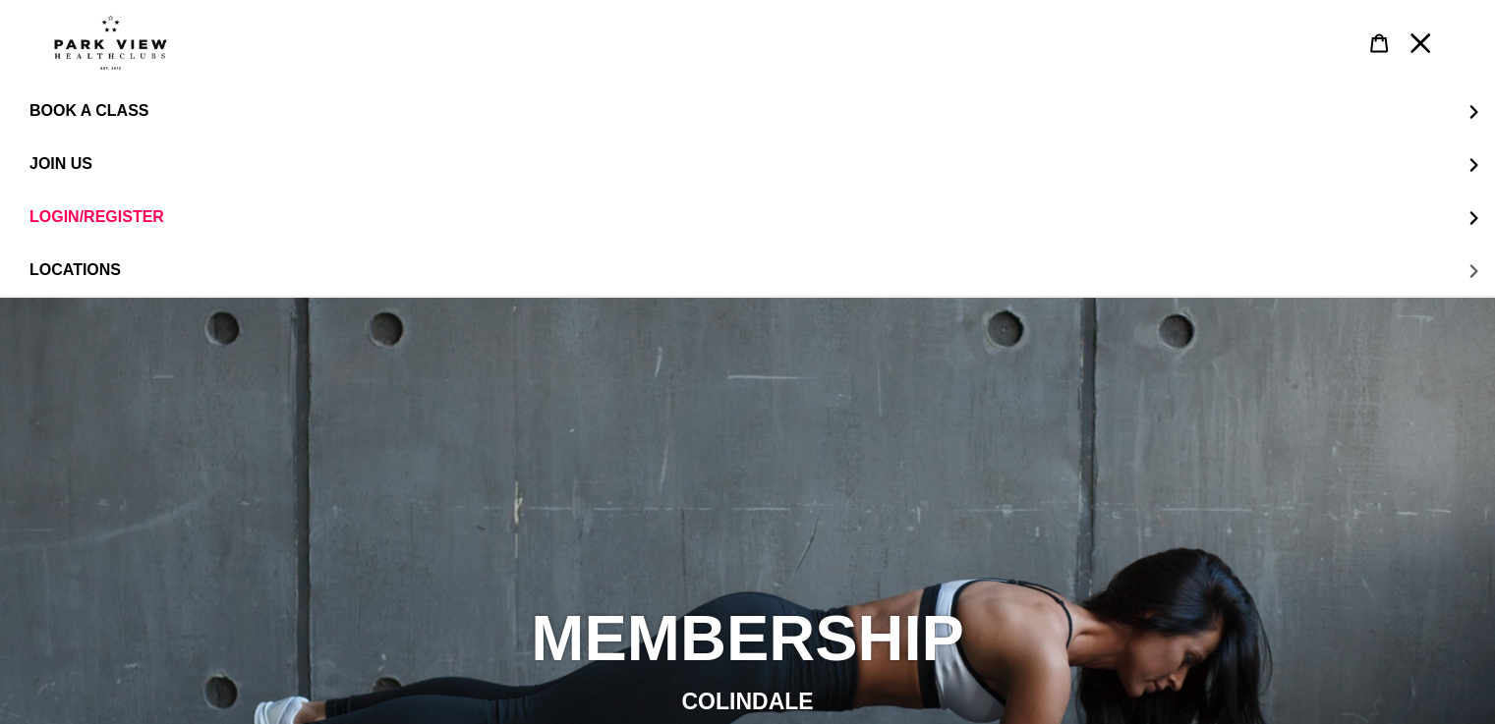 This screenshot has width=1495, height=724. I want to click on img: Park view health clubs is a gym near you., so click(110, 42).